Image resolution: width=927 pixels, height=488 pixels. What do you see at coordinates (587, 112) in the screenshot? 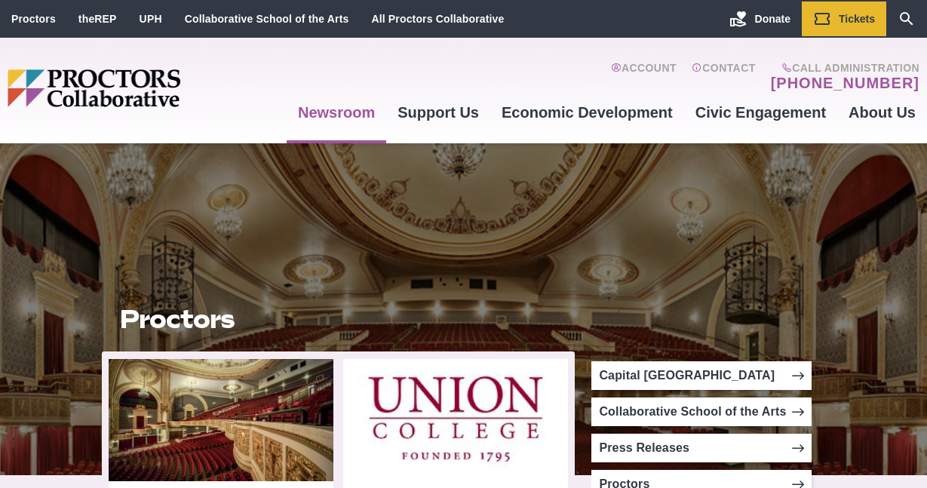
I see `a: Economic Development` at bounding box center [587, 112].